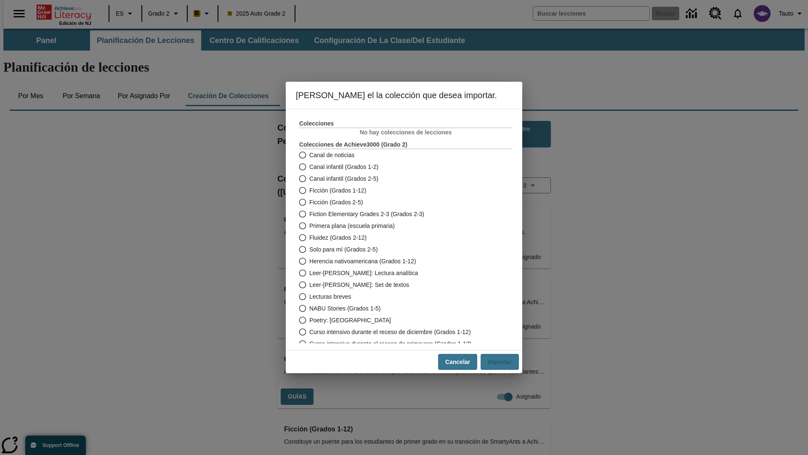  I want to click on span: Ficción (Grados 1-12), so click(338, 190).